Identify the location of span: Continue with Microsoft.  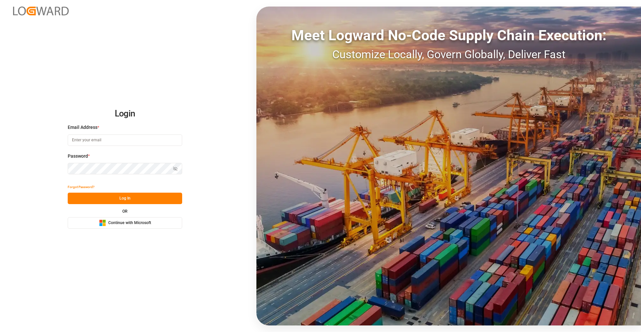
(130, 223).